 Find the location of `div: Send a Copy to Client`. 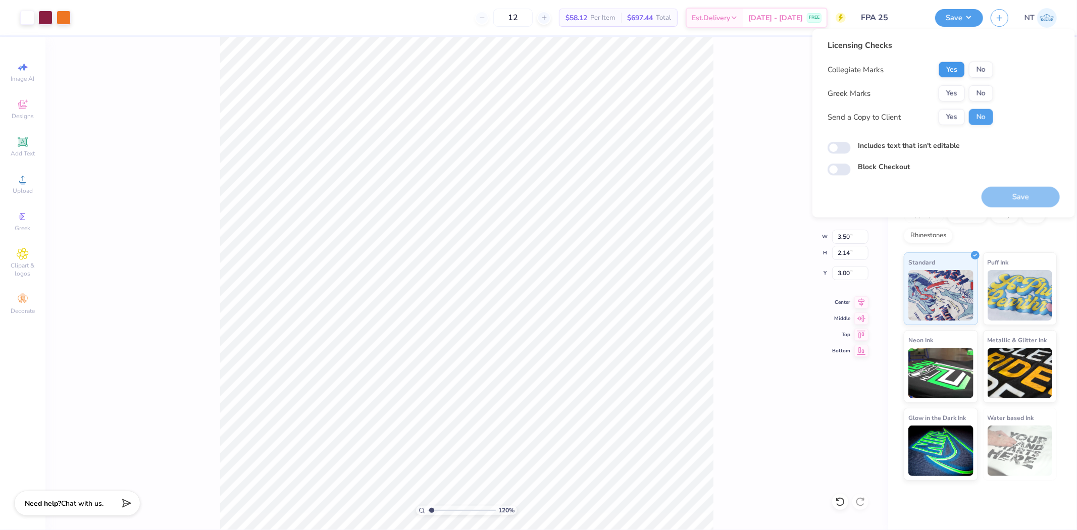

div: Send a Copy to Client is located at coordinates (864, 117).